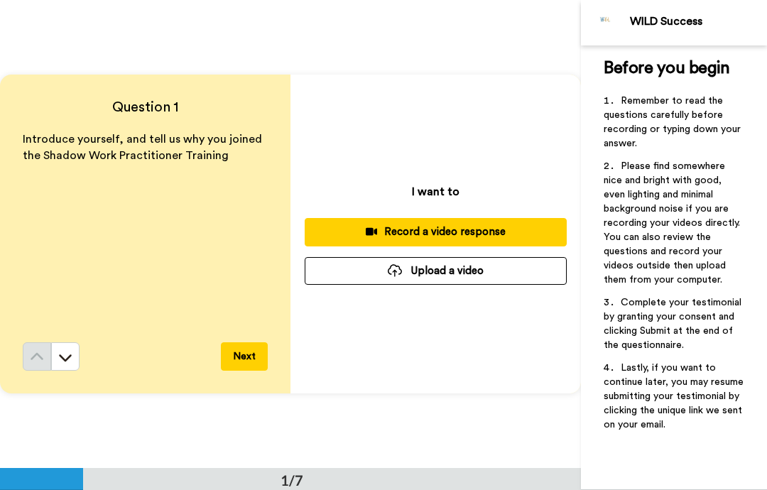 The width and height of the screenshot is (767, 490). I want to click on span: Please find somewhere nice and bright with good, even lighting and minimal background noise if yo..., so click(673, 223).